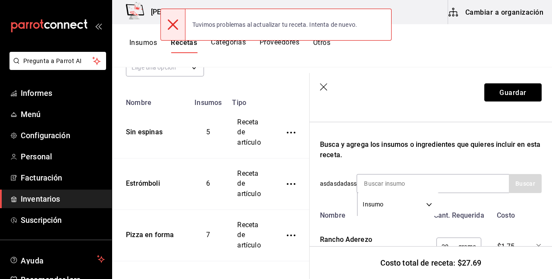 The image size is (552, 279). Describe the element at coordinates (346, 239) in the screenshot. I see `font: Rancho Aderezo` at that location.